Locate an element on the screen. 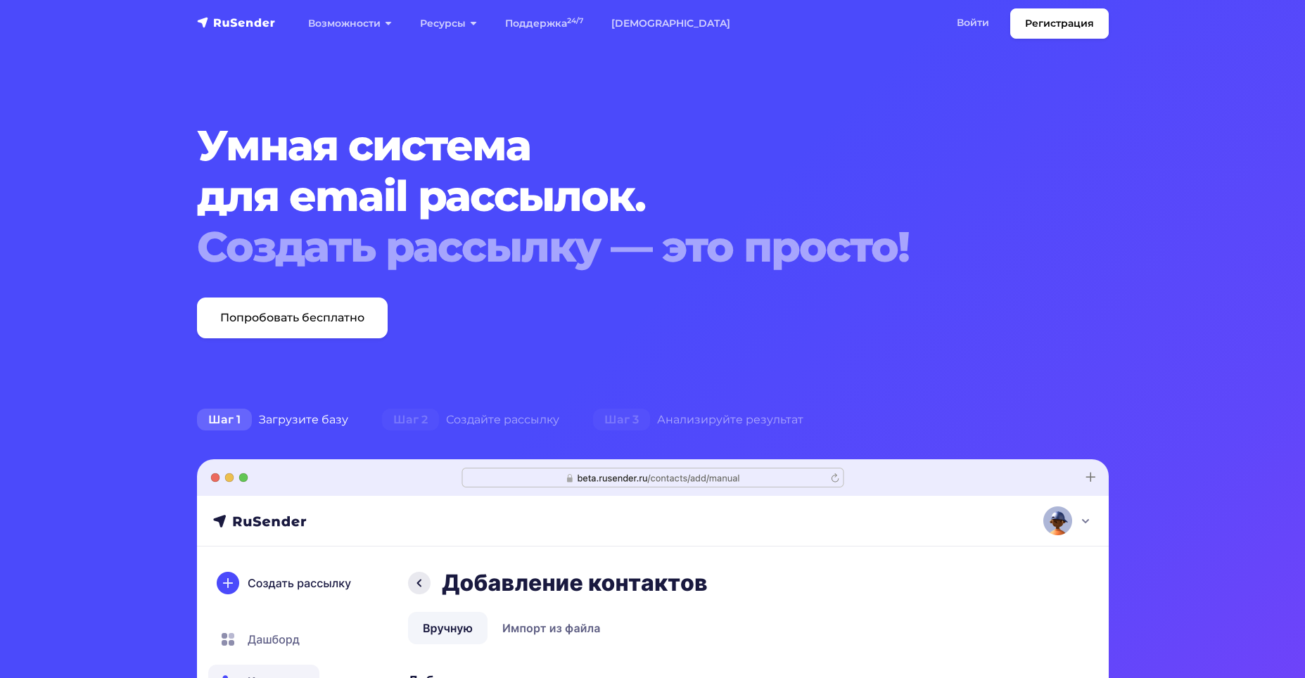  a: Войти is located at coordinates (973, 23).